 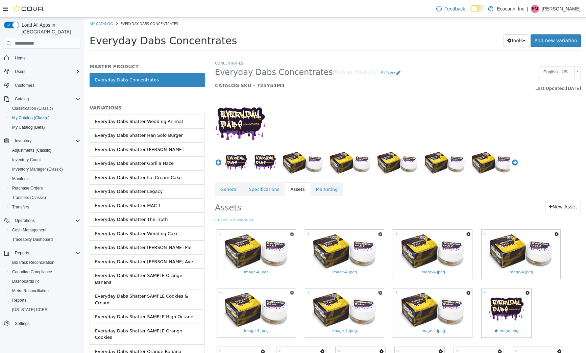 What do you see at coordinates (242, 172) in the screenshot?
I see `a: Marketing` at bounding box center [242, 172].